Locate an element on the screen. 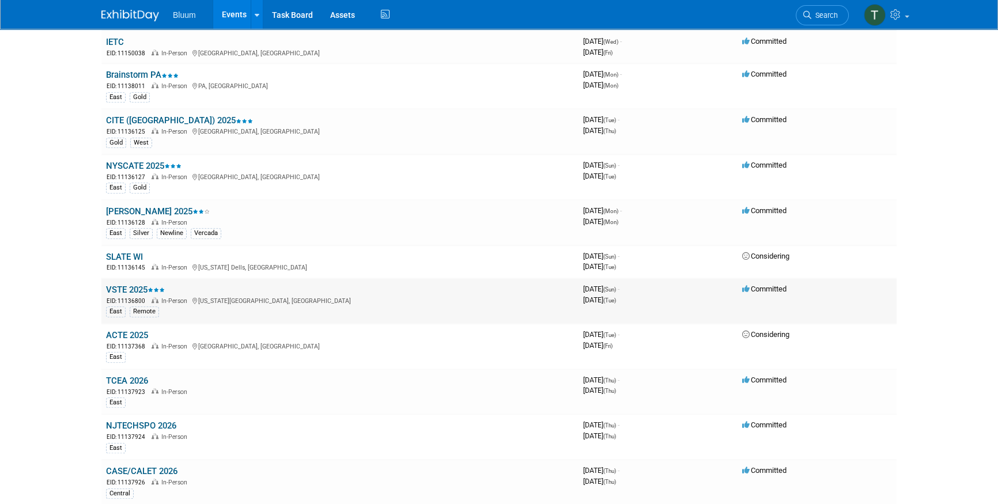 This screenshot has width=998, height=504. div: West is located at coordinates (141, 143).